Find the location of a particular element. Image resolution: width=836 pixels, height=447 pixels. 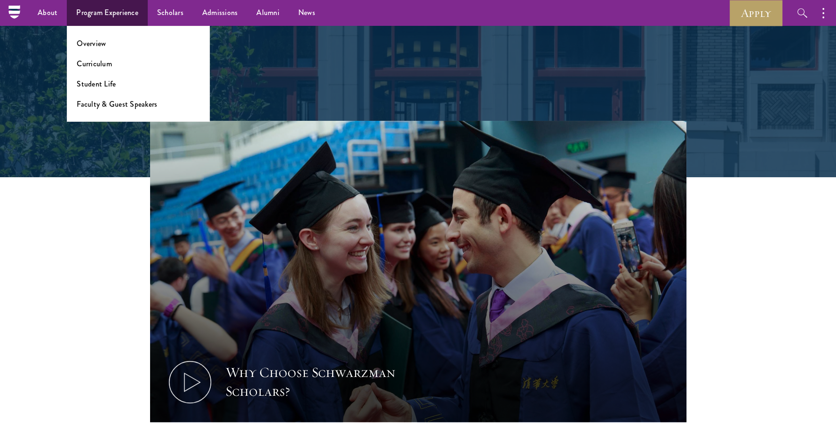

a: Curriculum is located at coordinates (94, 64).